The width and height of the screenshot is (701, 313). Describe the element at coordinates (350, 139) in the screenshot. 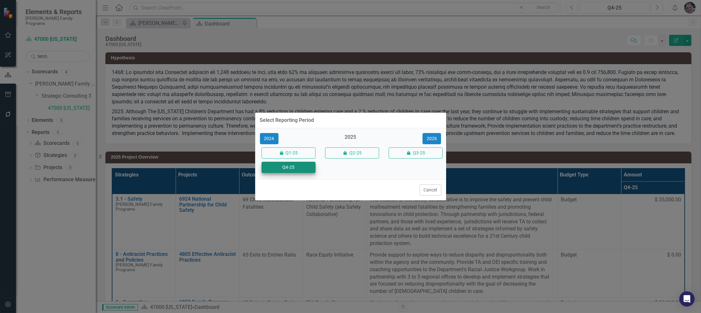

I see `div: 2025` at that location.